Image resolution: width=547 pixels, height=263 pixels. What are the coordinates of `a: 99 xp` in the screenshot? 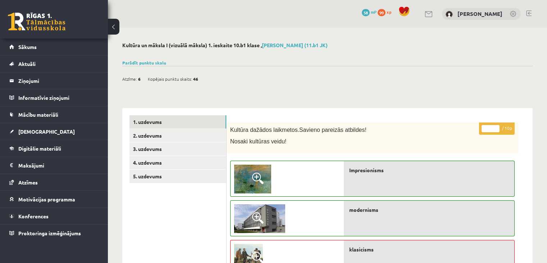 It's located at (386, 12).